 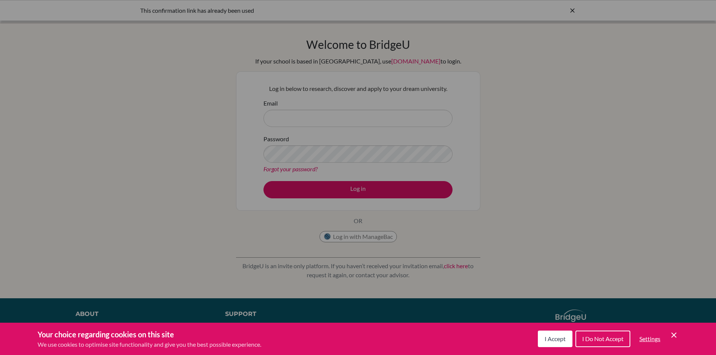 What do you see at coordinates (649, 339) in the screenshot?
I see `button: Settings` at bounding box center [649, 339].